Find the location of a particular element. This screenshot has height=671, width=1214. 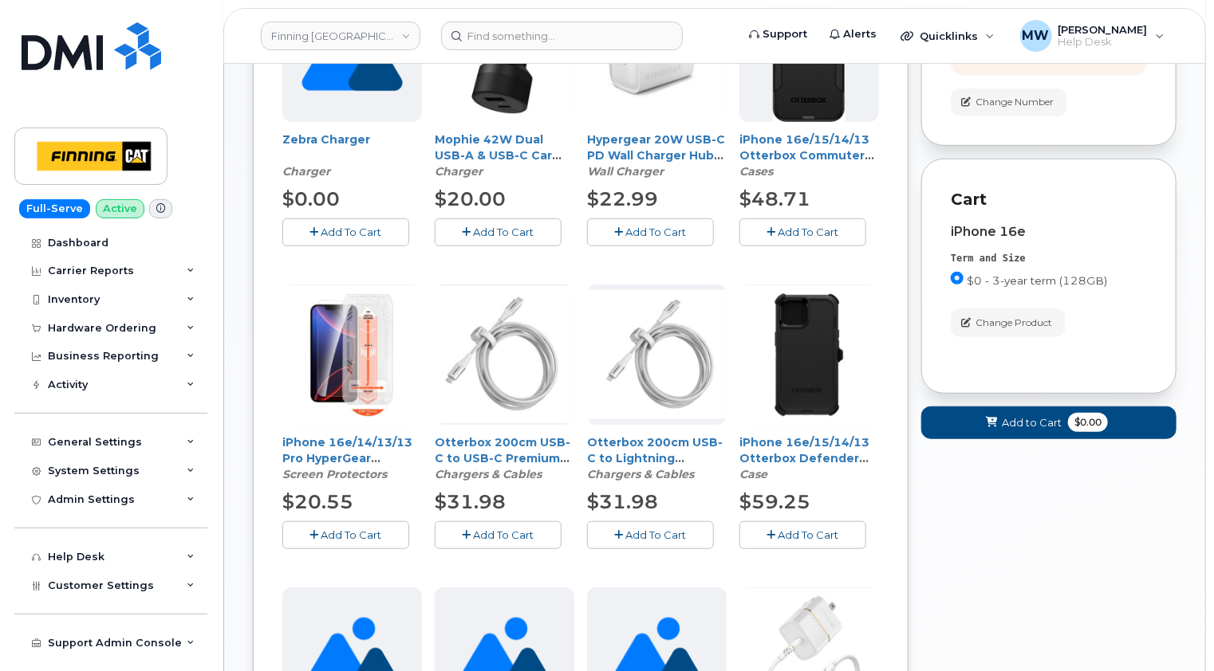

button: Change Product is located at coordinates (1008, 322).